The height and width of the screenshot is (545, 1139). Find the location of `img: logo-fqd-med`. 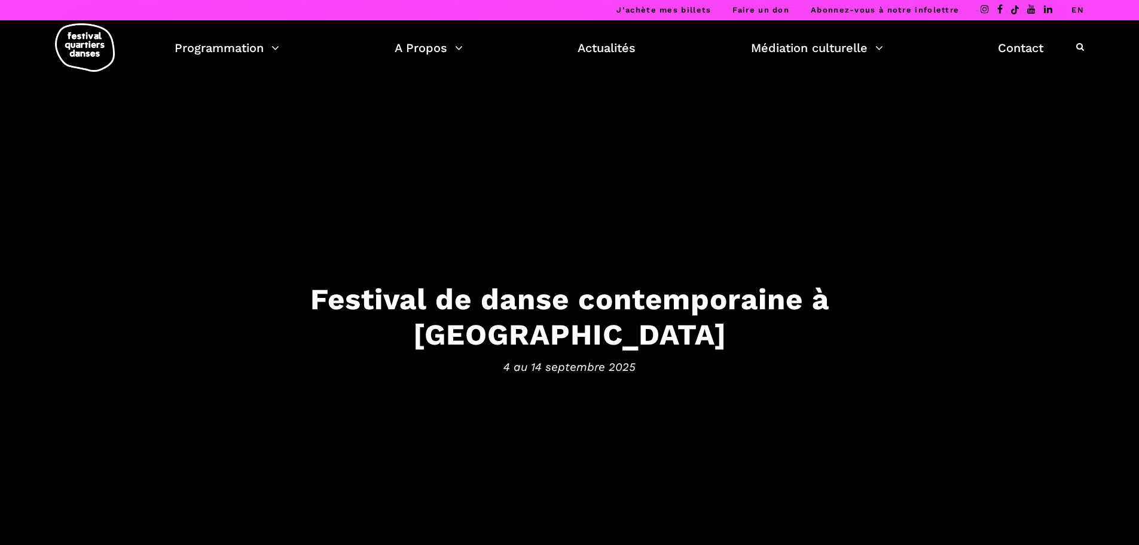

img: logo-fqd-med is located at coordinates (85, 47).